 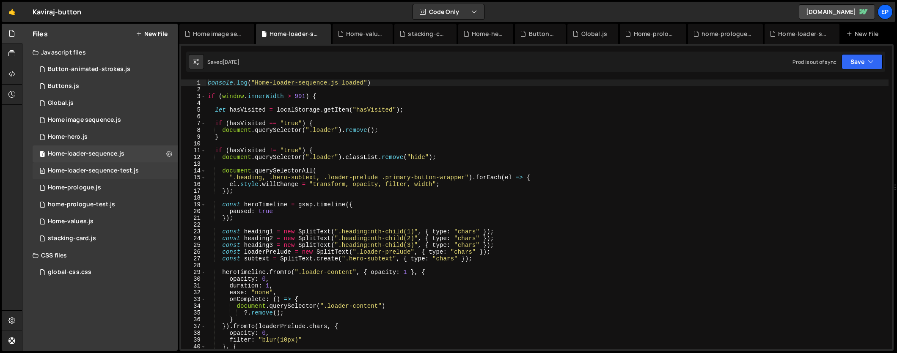 I want to click on h2: Files, so click(x=40, y=34).